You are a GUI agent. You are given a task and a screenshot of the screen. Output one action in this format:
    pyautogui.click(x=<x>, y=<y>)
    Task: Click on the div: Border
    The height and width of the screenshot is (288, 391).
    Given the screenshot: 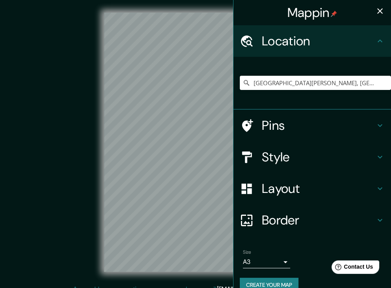 What is the action you would take?
    pyautogui.click(x=313, y=220)
    